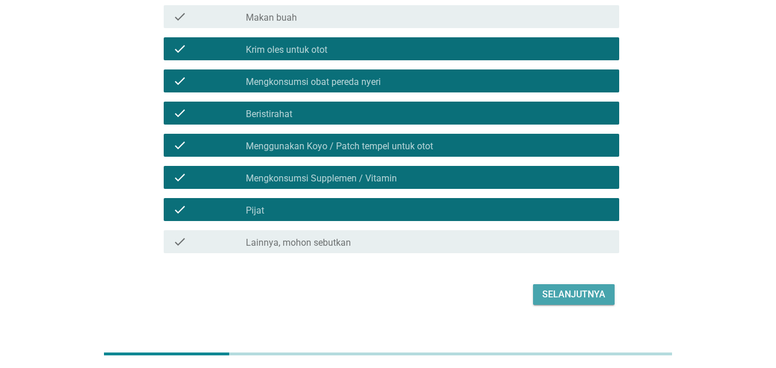 This screenshot has width=776, height=368. What do you see at coordinates (321, 179) in the screenshot?
I see `label: Mengkonsumsi Supplemen / Vitamin` at bounding box center [321, 179].